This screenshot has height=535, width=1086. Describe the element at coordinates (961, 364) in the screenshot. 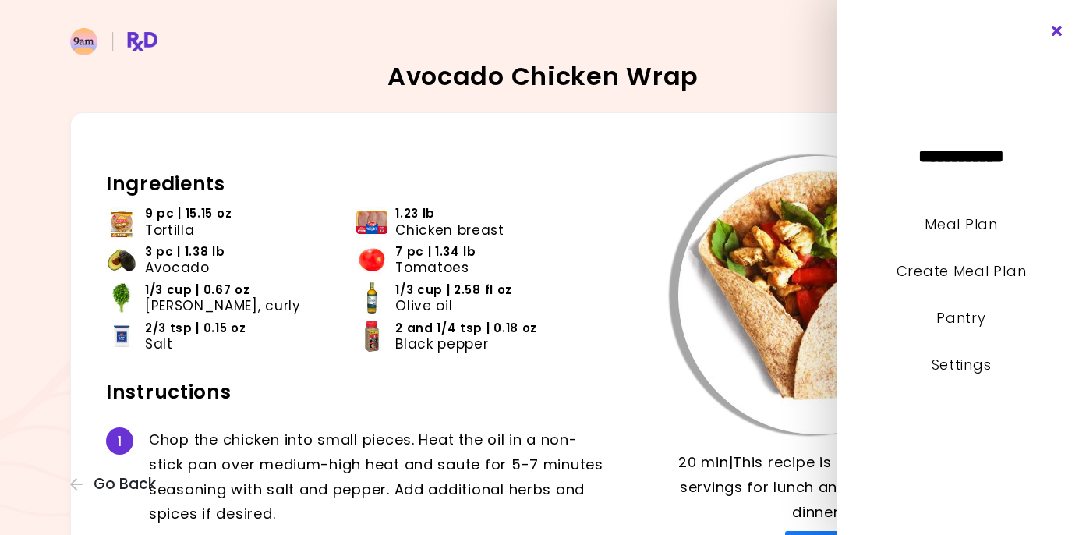

I see `a: Settings` at that location.